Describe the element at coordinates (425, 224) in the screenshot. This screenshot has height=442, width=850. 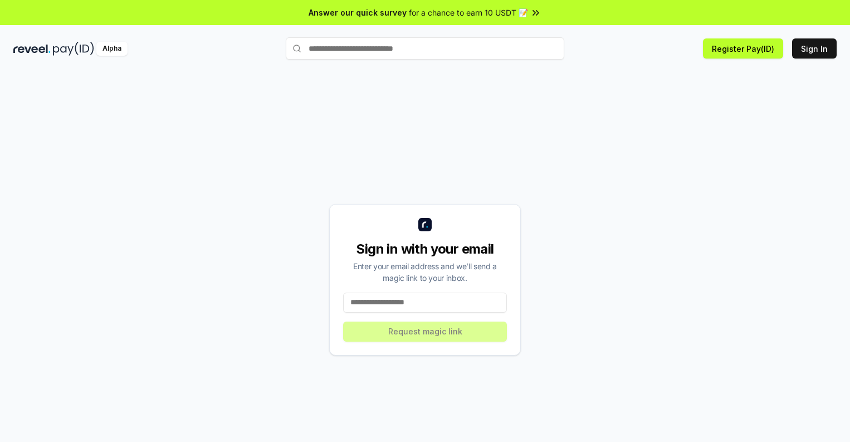
I see `img: logo_small` at that location.